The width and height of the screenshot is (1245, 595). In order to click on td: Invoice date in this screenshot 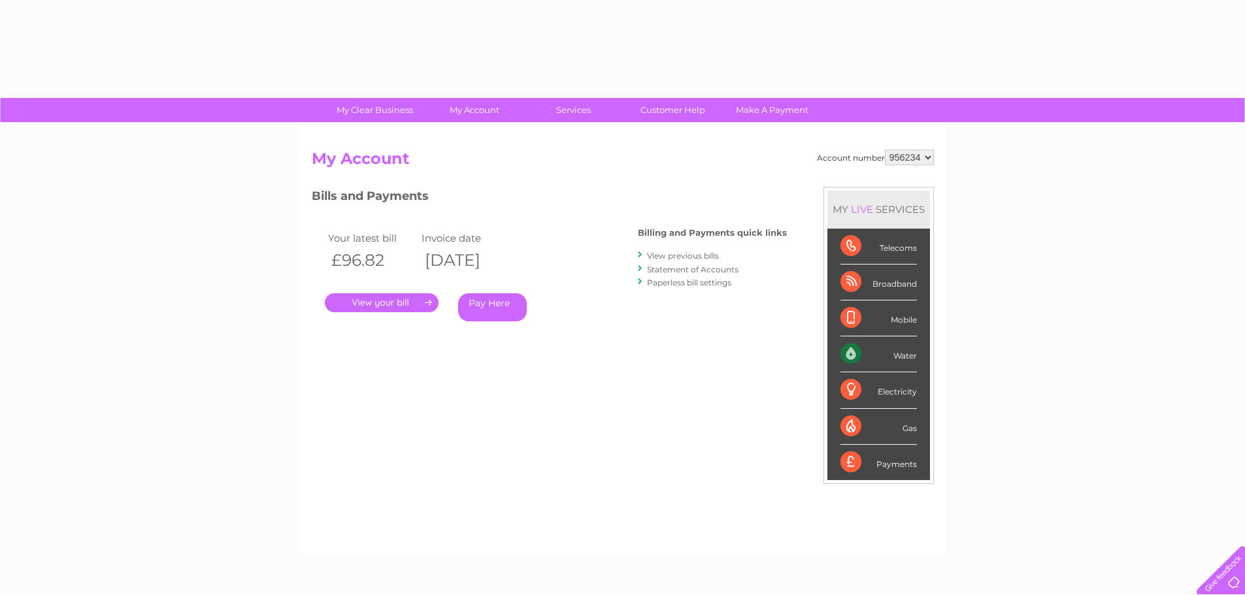, I will do `click(465, 238)`.